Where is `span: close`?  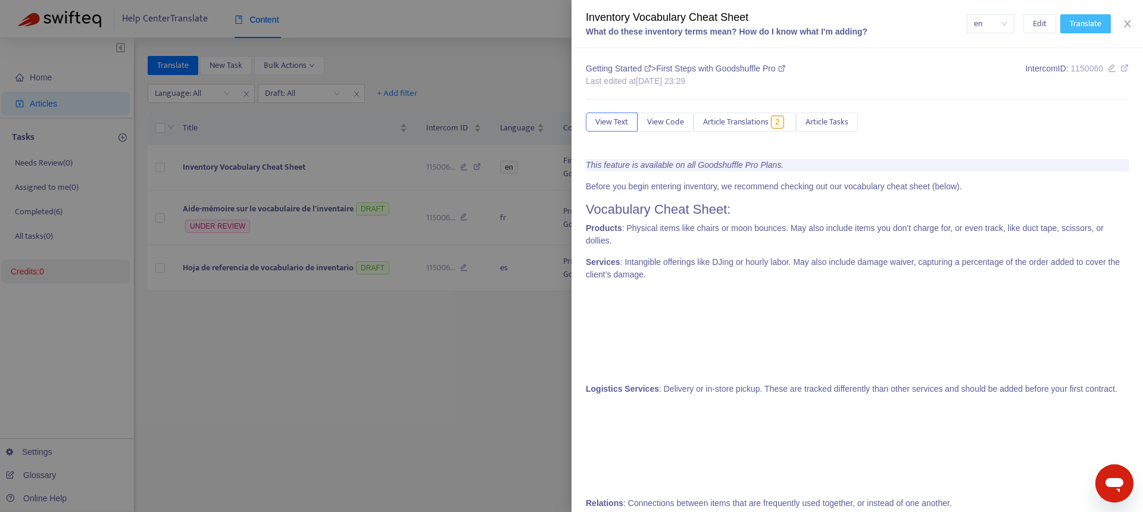
span: close is located at coordinates (1128, 24).